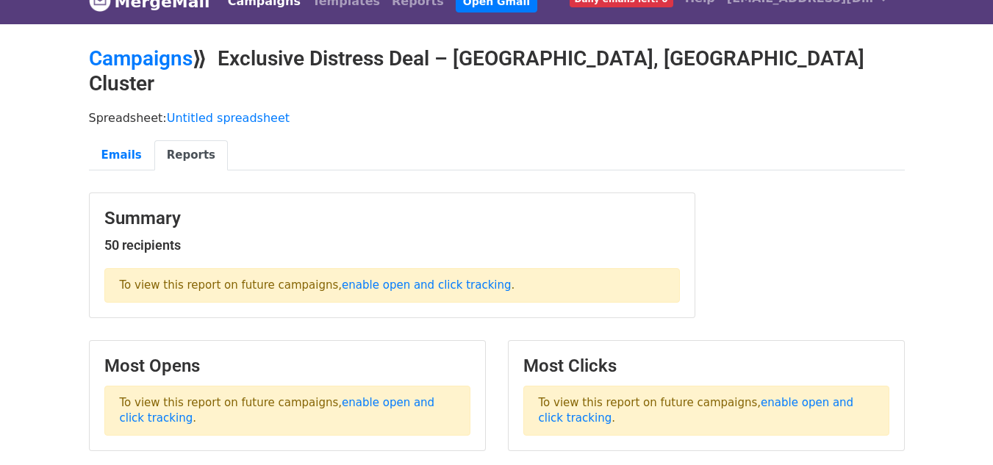  What do you see at coordinates (392, 245) in the screenshot?
I see `h5: 50 recipients` at bounding box center [392, 245].